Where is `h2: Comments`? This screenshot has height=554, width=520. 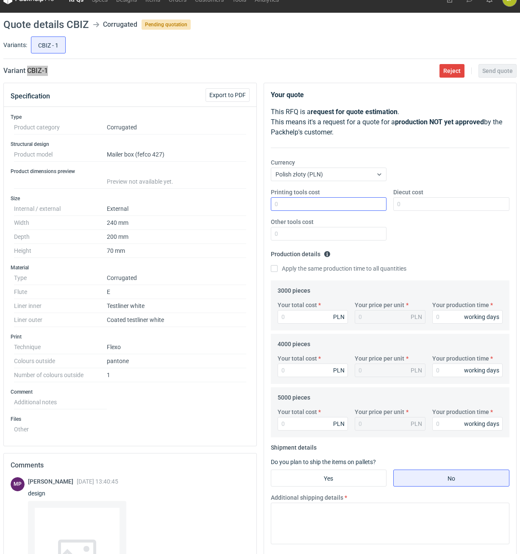
h2: Comments is located at coordinates (130, 465).